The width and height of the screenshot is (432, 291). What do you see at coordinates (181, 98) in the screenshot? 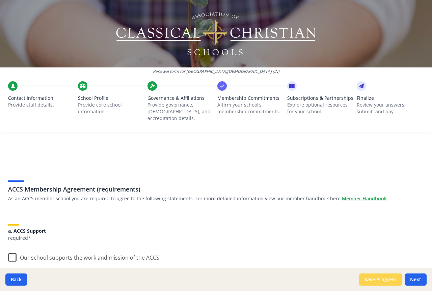
I see `span: Governance & Affiliations` at bounding box center [181, 98].